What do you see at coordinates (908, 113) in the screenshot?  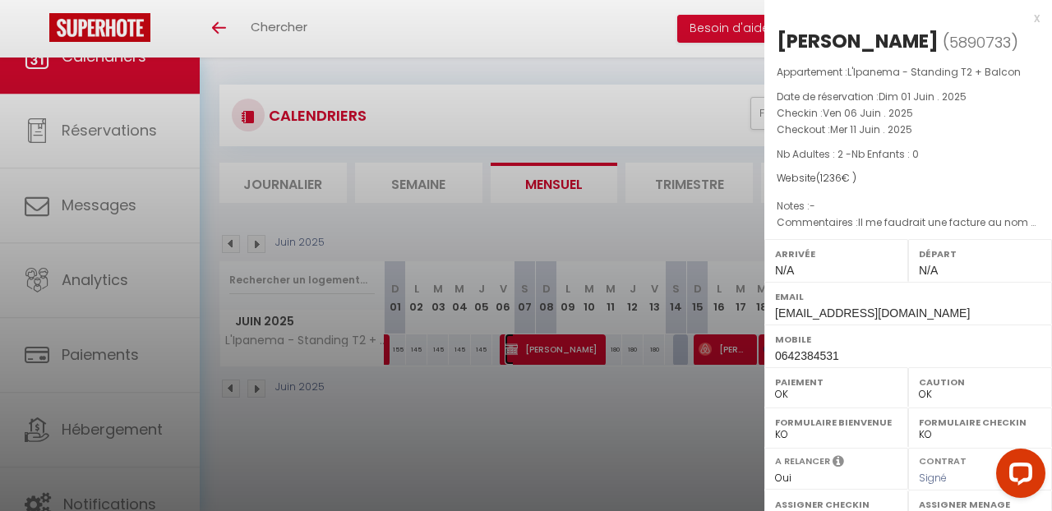 I see `p: Checkin :` at bounding box center [908, 113].